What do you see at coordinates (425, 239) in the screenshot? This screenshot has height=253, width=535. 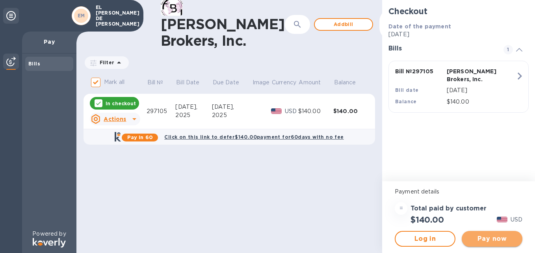 I see `button: Log in` at bounding box center [425, 239].